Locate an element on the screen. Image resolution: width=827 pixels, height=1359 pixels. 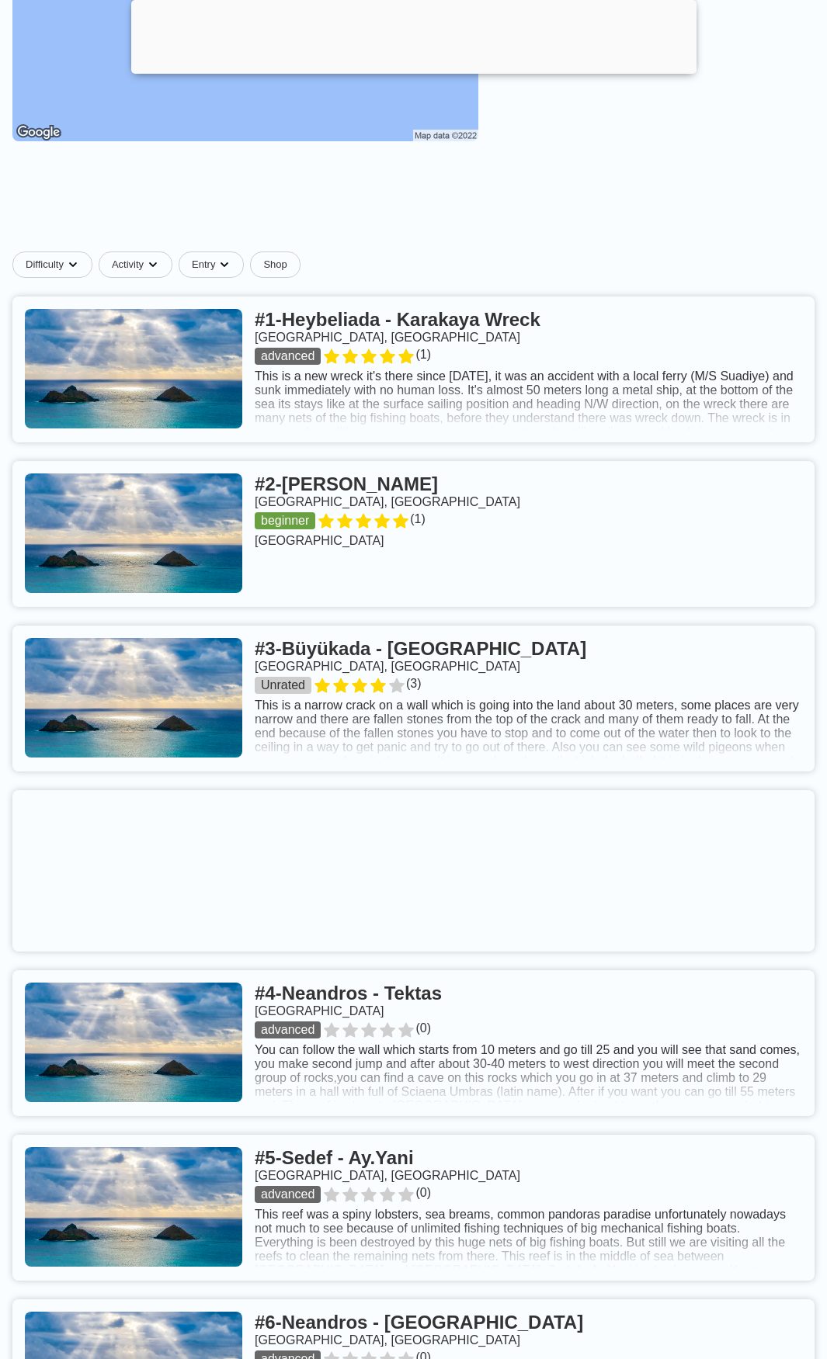
span: Activity is located at coordinates (127, 265).